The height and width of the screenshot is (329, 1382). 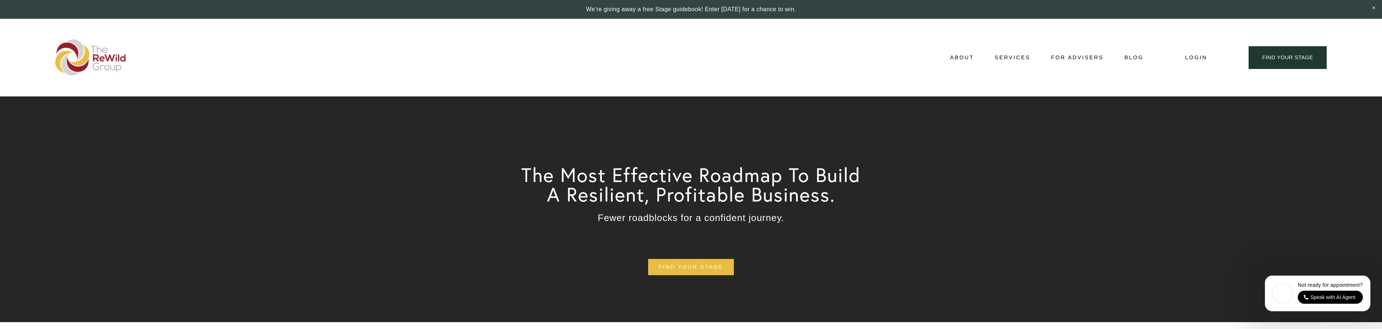 What do you see at coordinates (91, 57) in the screenshot?
I see `img: The ReWild Group` at bounding box center [91, 57].